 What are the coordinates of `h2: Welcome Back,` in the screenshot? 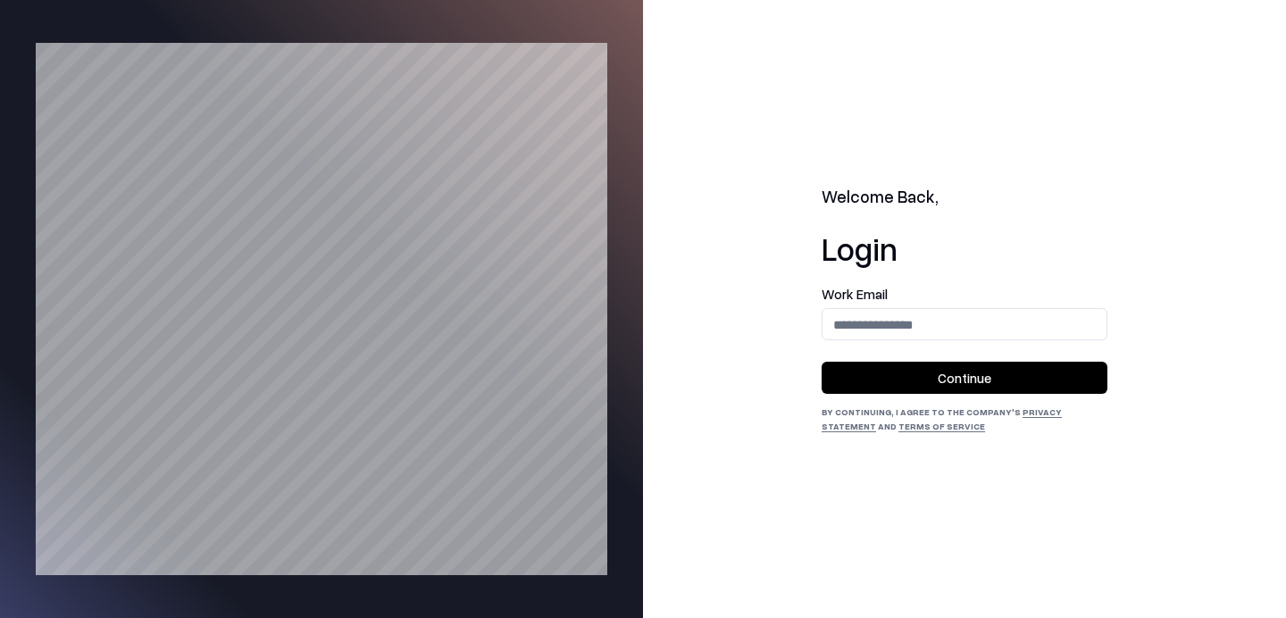 It's located at (964, 197).